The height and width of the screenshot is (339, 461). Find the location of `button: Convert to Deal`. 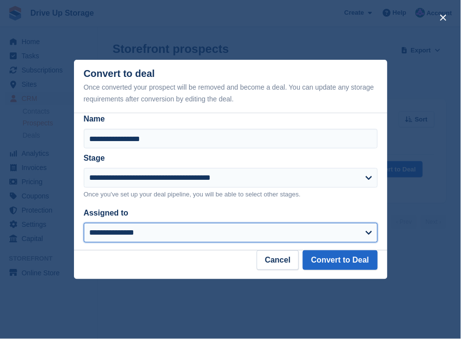

button: Convert to Deal is located at coordinates (340, 260).